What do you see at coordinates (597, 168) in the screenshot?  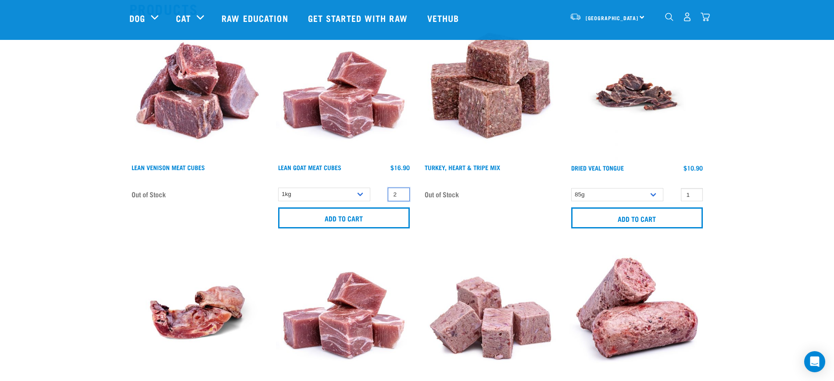 I see `a: Dried Veal Tongue` at bounding box center [597, 168].